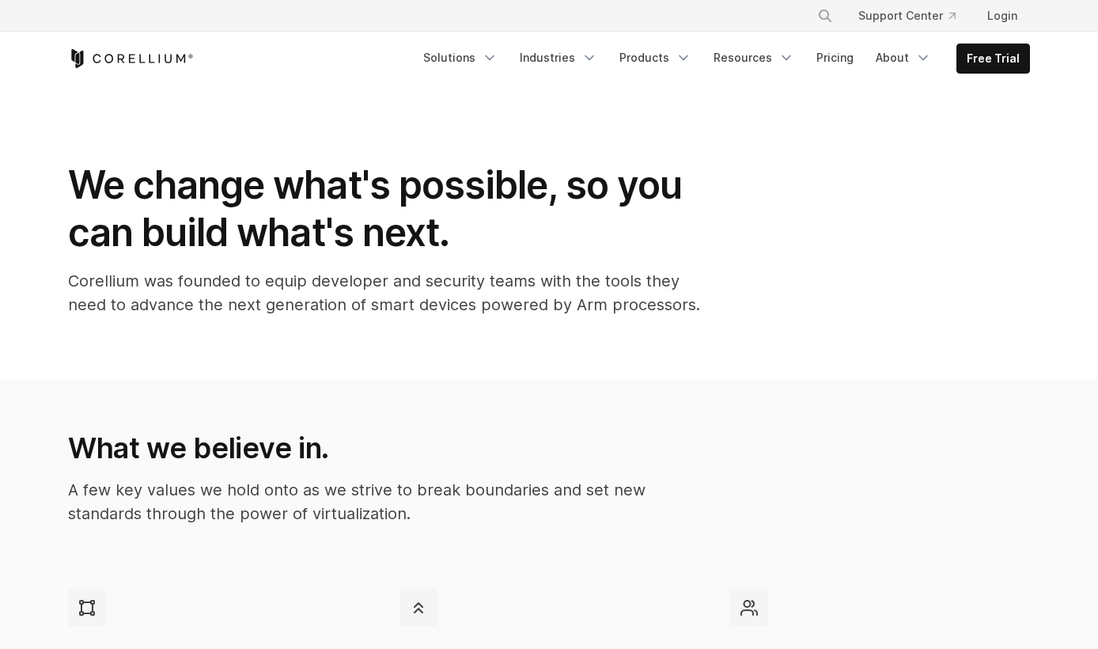 This screenshot has width=1098, height=649. What do you see at coordinates (1002, 16) in the screenshot?
I see `a: Login` at bounding box center [1002, 16].